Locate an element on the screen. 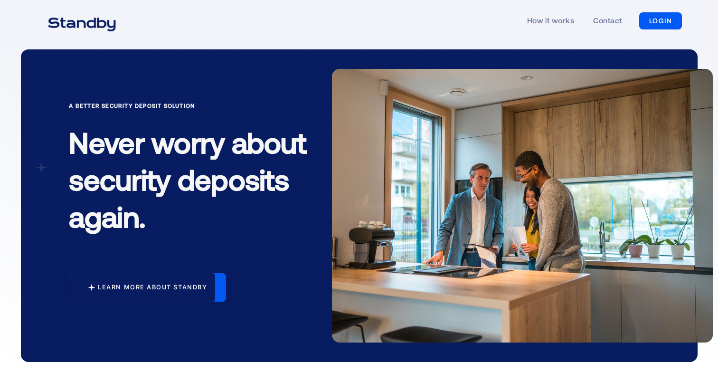 Image resolution: width=718 pixels, height=391 pixels. a: Learn more about standby is located at coordinates (147, 287).